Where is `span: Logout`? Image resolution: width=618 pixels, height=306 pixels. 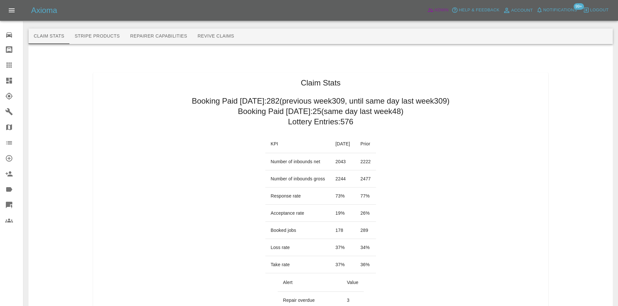 span: Logout is located at coordinates (599, 10).